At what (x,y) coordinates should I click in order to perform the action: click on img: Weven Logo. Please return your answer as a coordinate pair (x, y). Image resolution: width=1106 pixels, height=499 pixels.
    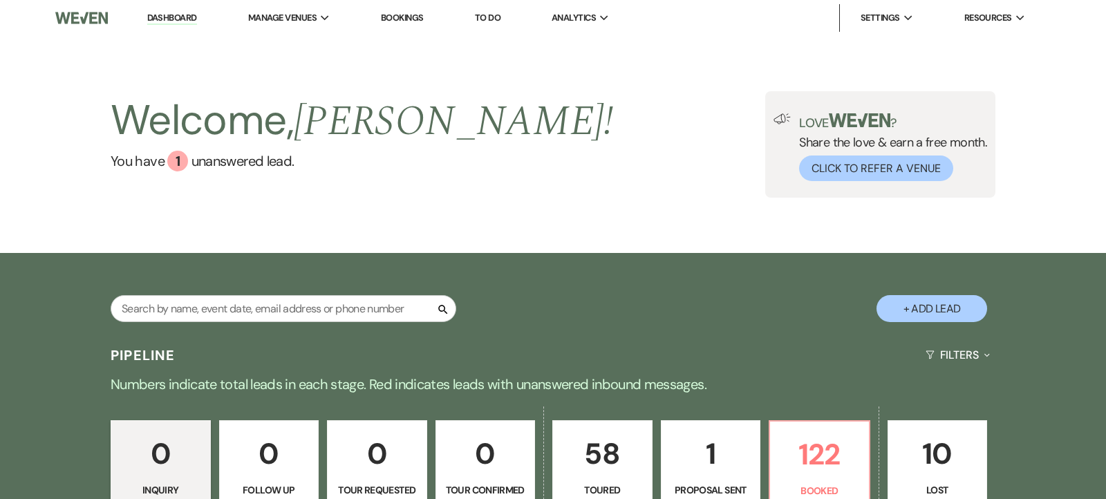
    Looking at the image, I should click on (82, 18).